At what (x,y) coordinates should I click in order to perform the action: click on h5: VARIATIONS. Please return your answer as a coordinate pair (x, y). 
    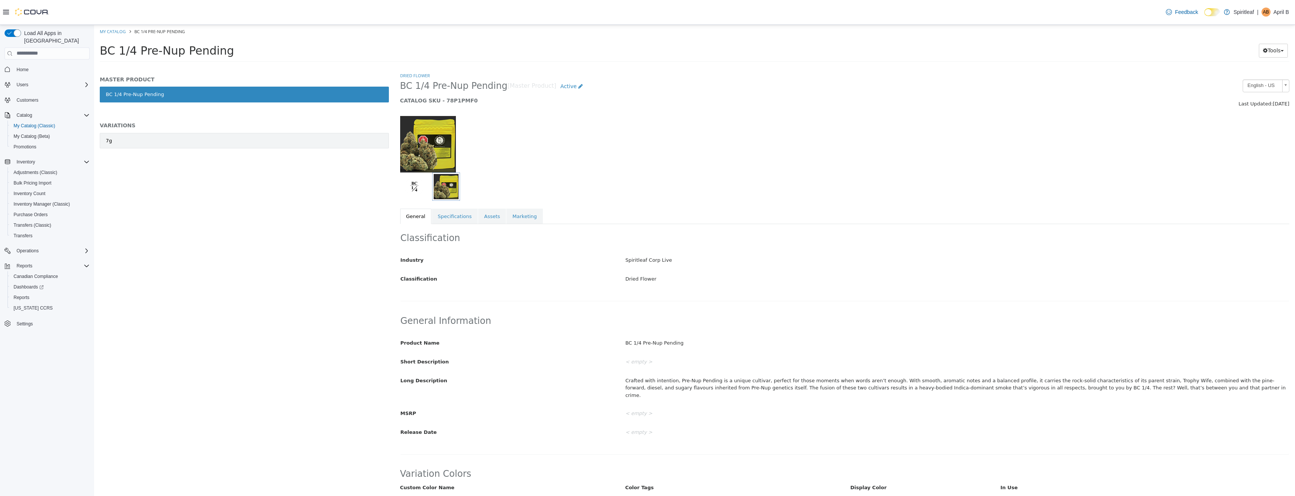
    Looking at the image, I should click on (150, 100).